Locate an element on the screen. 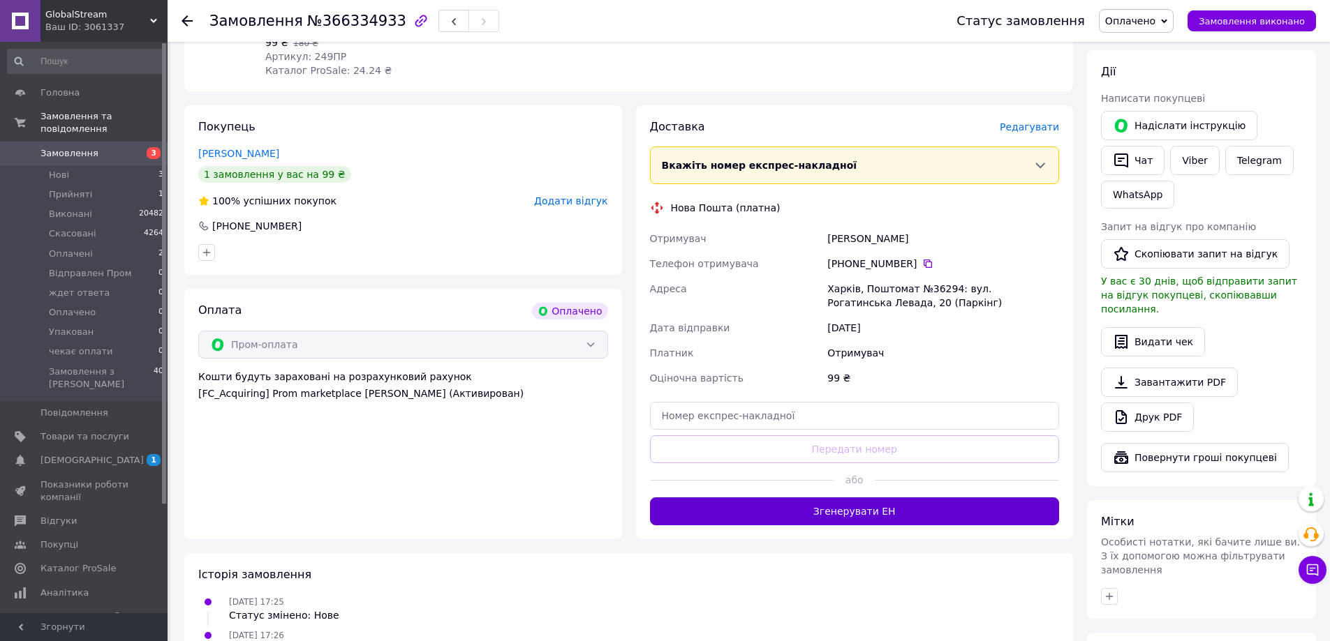  div: 99 ₴ is located at coordinates (943, 378).